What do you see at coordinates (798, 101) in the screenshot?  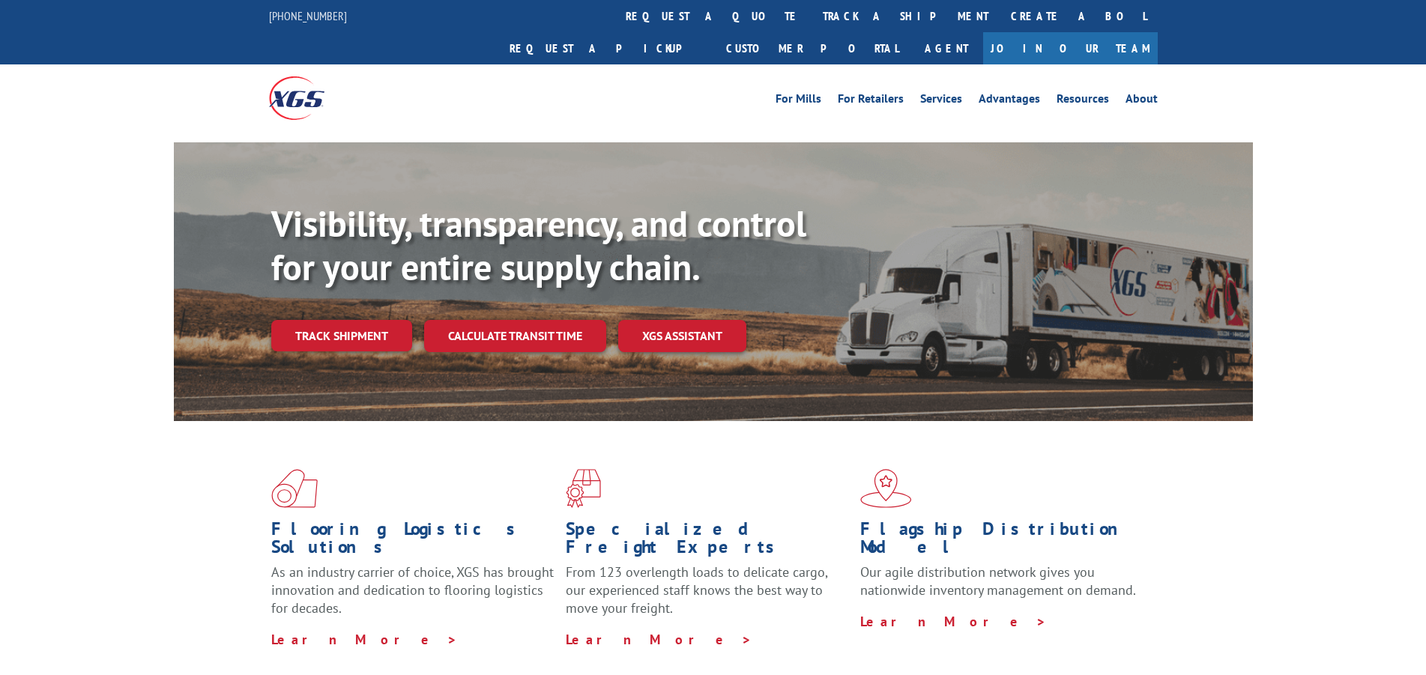 I see `a: For Mills` at bounding box center [798, 101].